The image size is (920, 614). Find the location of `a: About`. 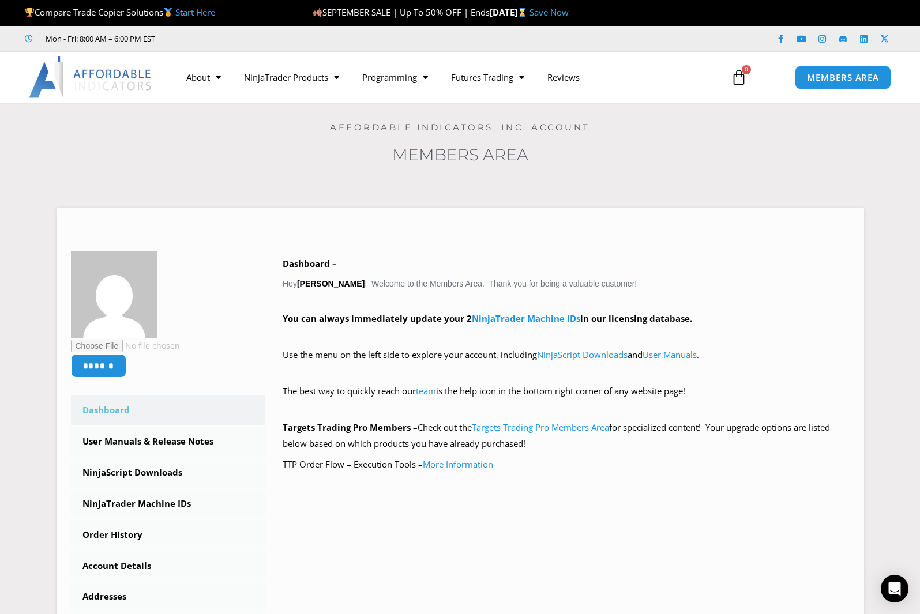

a: About is located at coordinates (204, 77).